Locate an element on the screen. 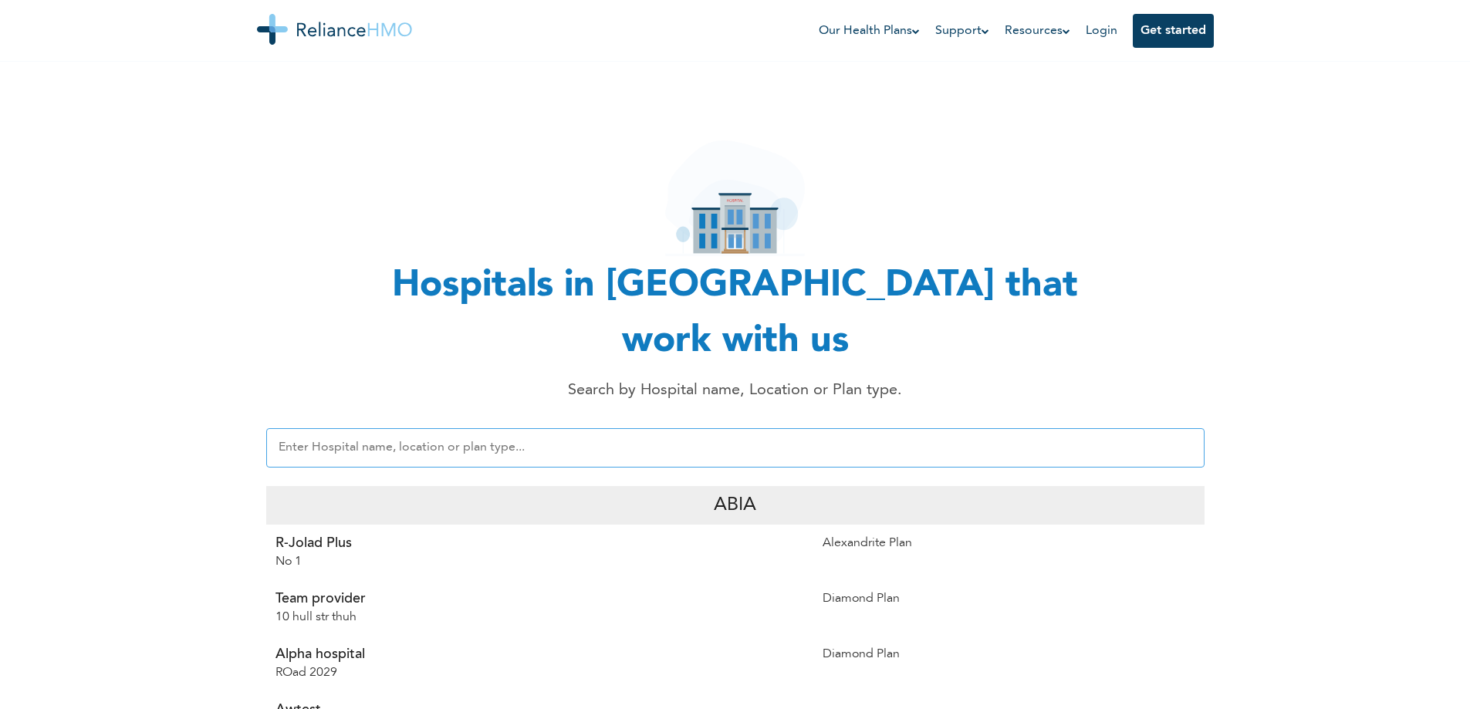 This screenshot has height=709, width=1470. p: No 1 is located at coordinates (539, 562).